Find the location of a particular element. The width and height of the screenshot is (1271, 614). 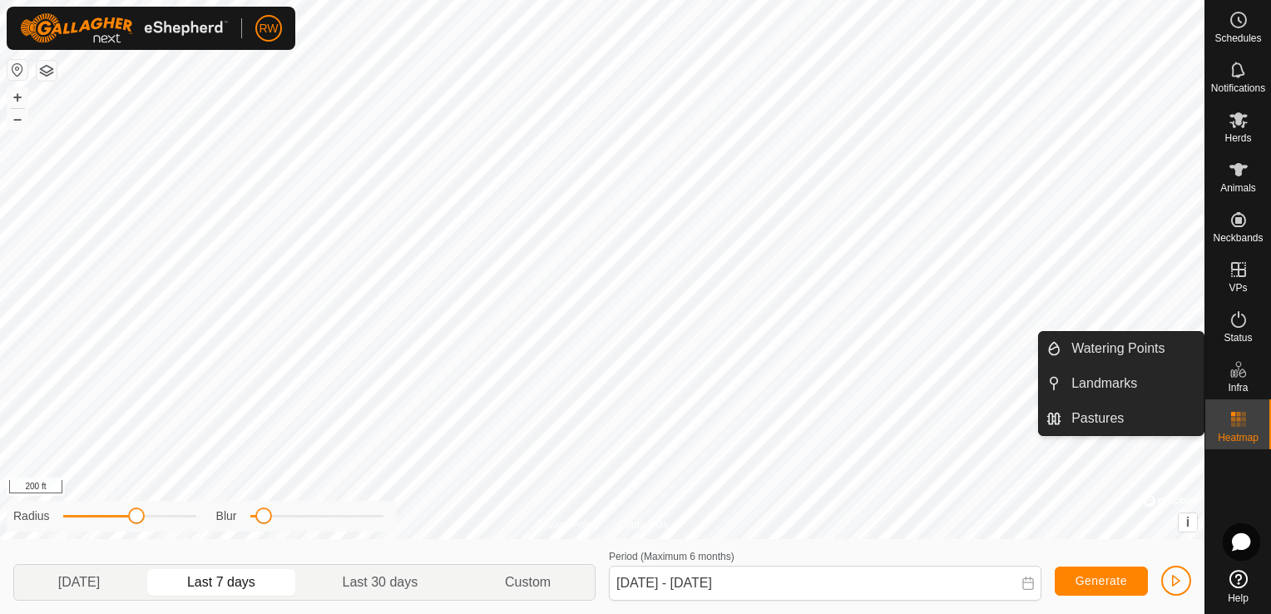

span: Last 7 days is located at coordinates (221, 582).